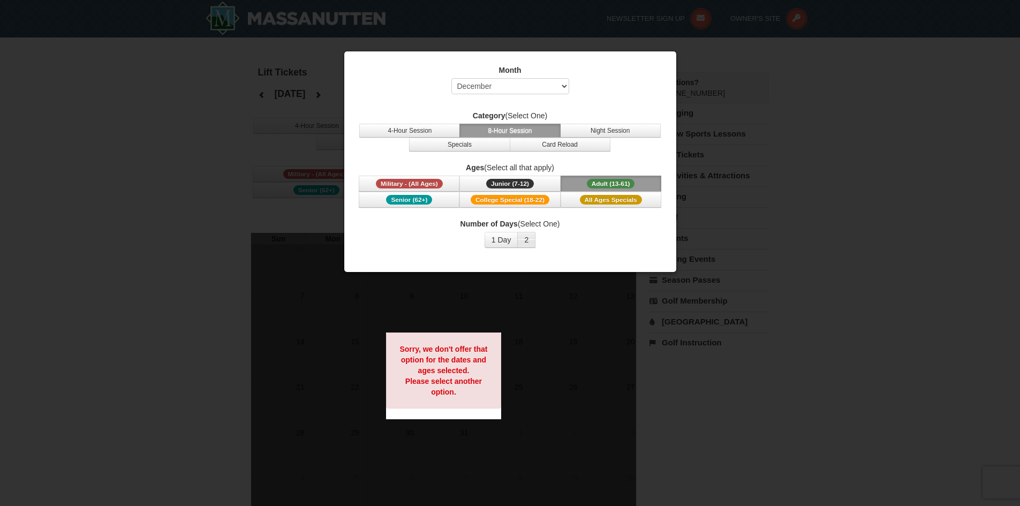  What do you see at coordinates (489, 224) in the screenshot?
I see `strong: Number of Days` at bounding box center [489, 224].